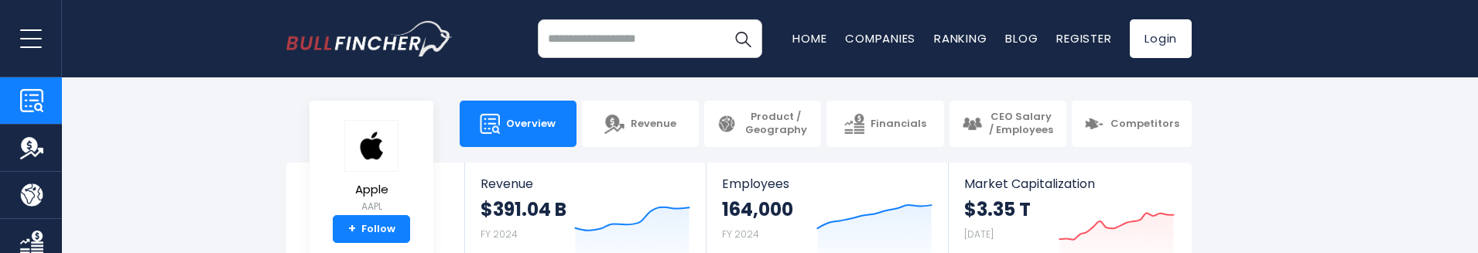  Describe the element at coordinates (531, 124) in the screenshot. I see `span: Overview` at that location.